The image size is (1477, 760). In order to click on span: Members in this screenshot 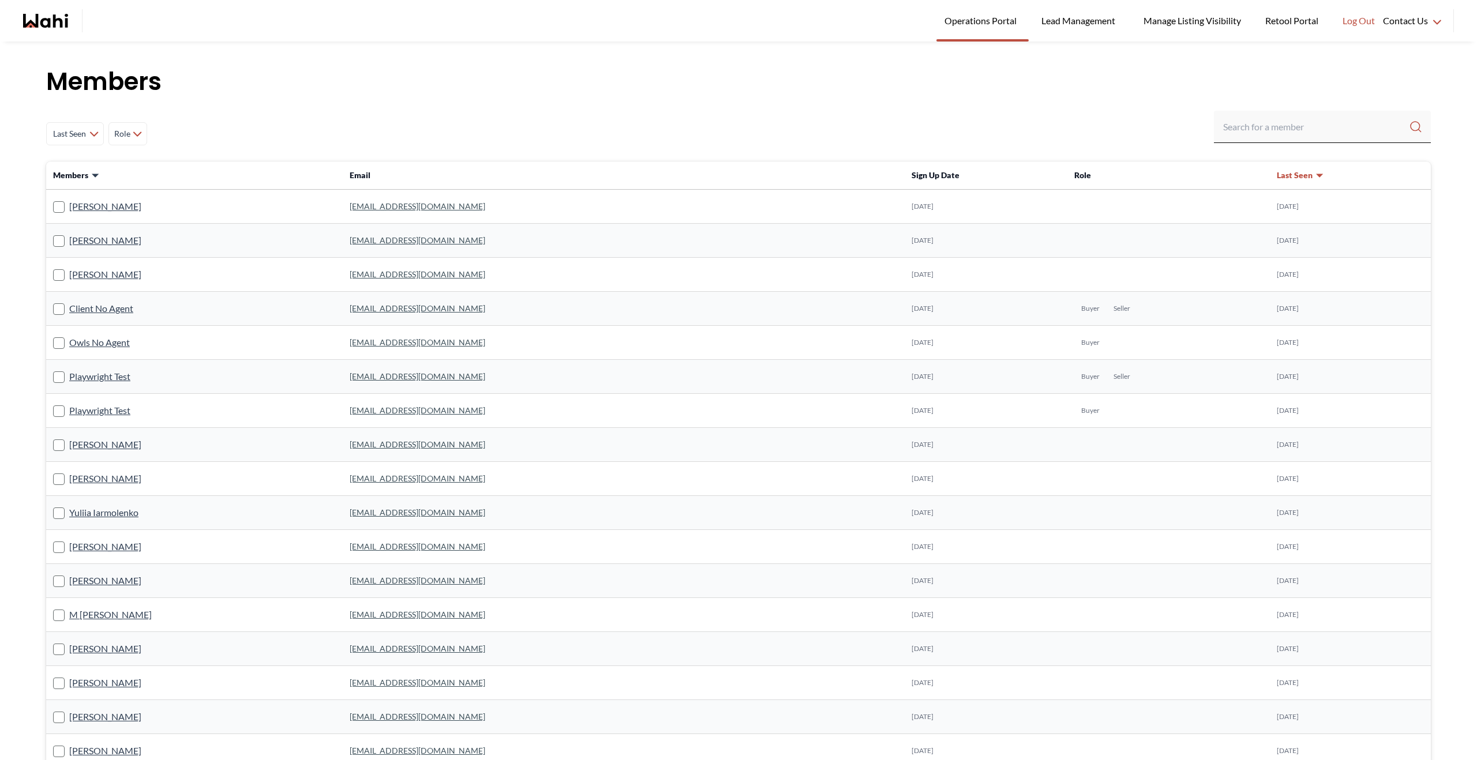, I will do `click(70, 175)`.